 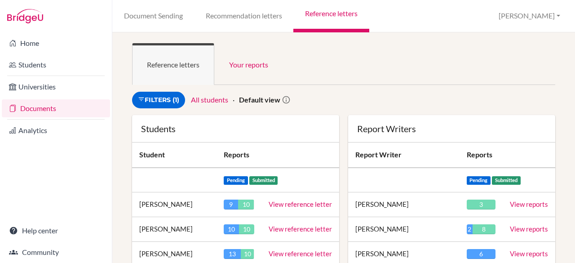 What do you see at coordinates (481, 204) in the screenshot?
I see `div: 3` at bounding box center [481, 204].